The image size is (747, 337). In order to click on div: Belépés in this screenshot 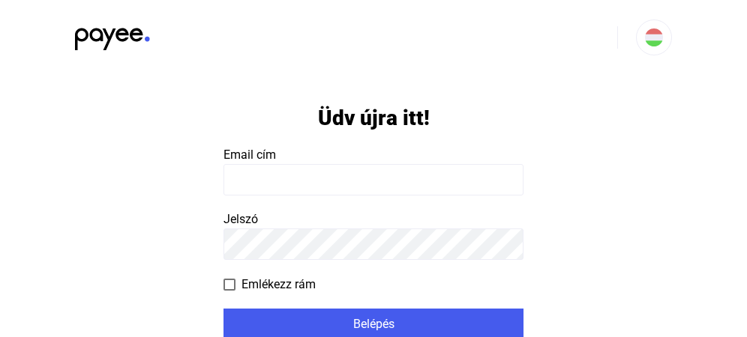, I will do `click(373, 325)`.